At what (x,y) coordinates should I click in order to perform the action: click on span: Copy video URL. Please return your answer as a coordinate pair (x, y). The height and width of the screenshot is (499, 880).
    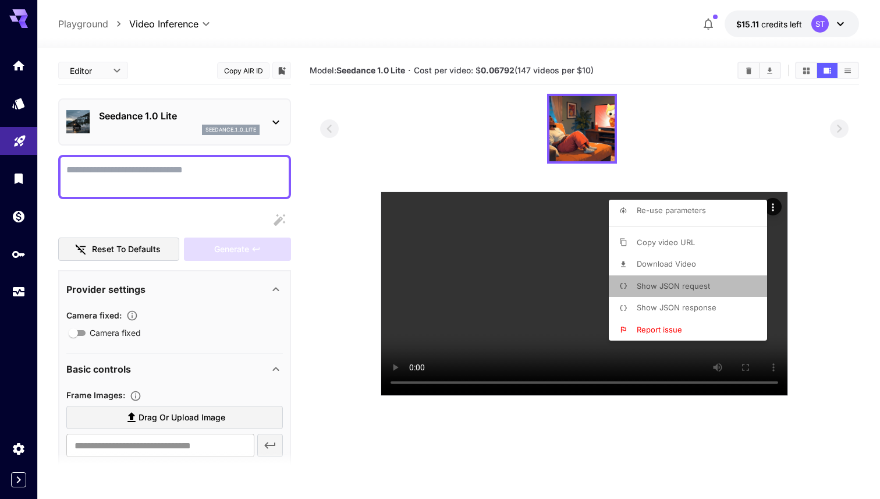
    Looking at the image, I should click on (666, 242).